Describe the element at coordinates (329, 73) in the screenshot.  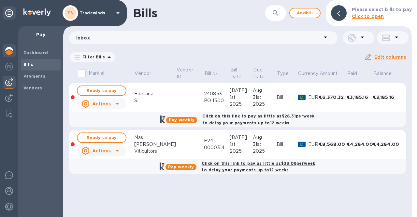
I see `p: Amount` at that location.